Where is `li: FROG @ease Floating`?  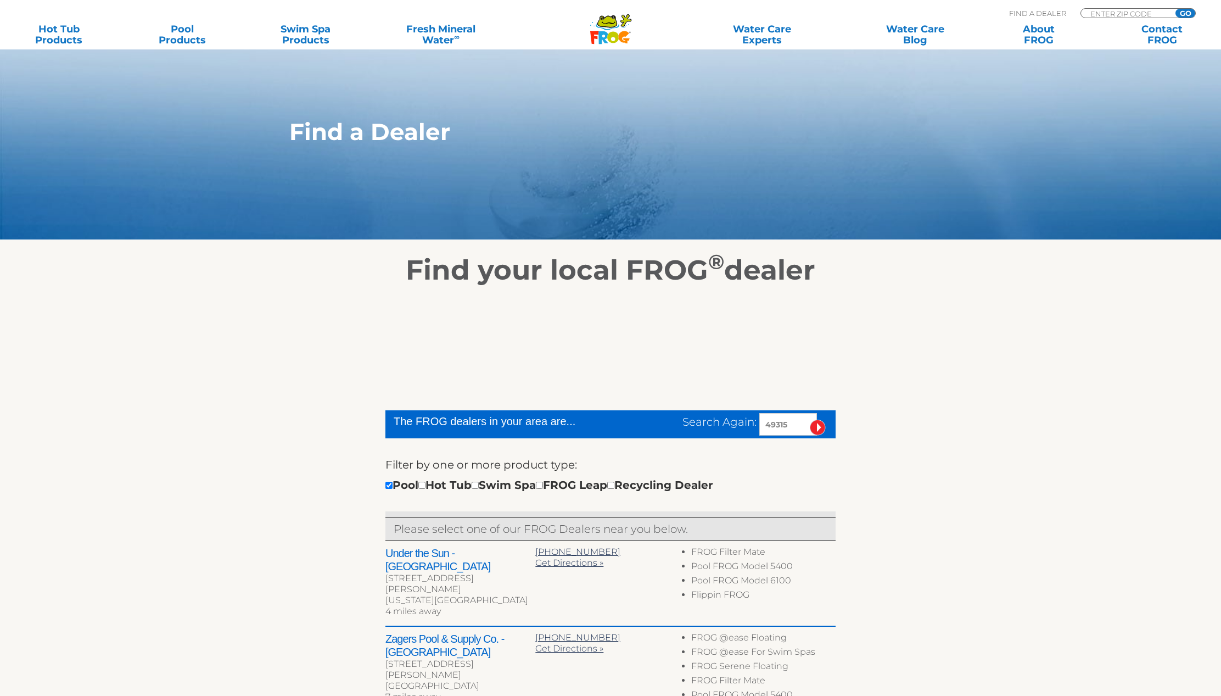 li: FROG @ease Floating is located at coordinates (763, 639).